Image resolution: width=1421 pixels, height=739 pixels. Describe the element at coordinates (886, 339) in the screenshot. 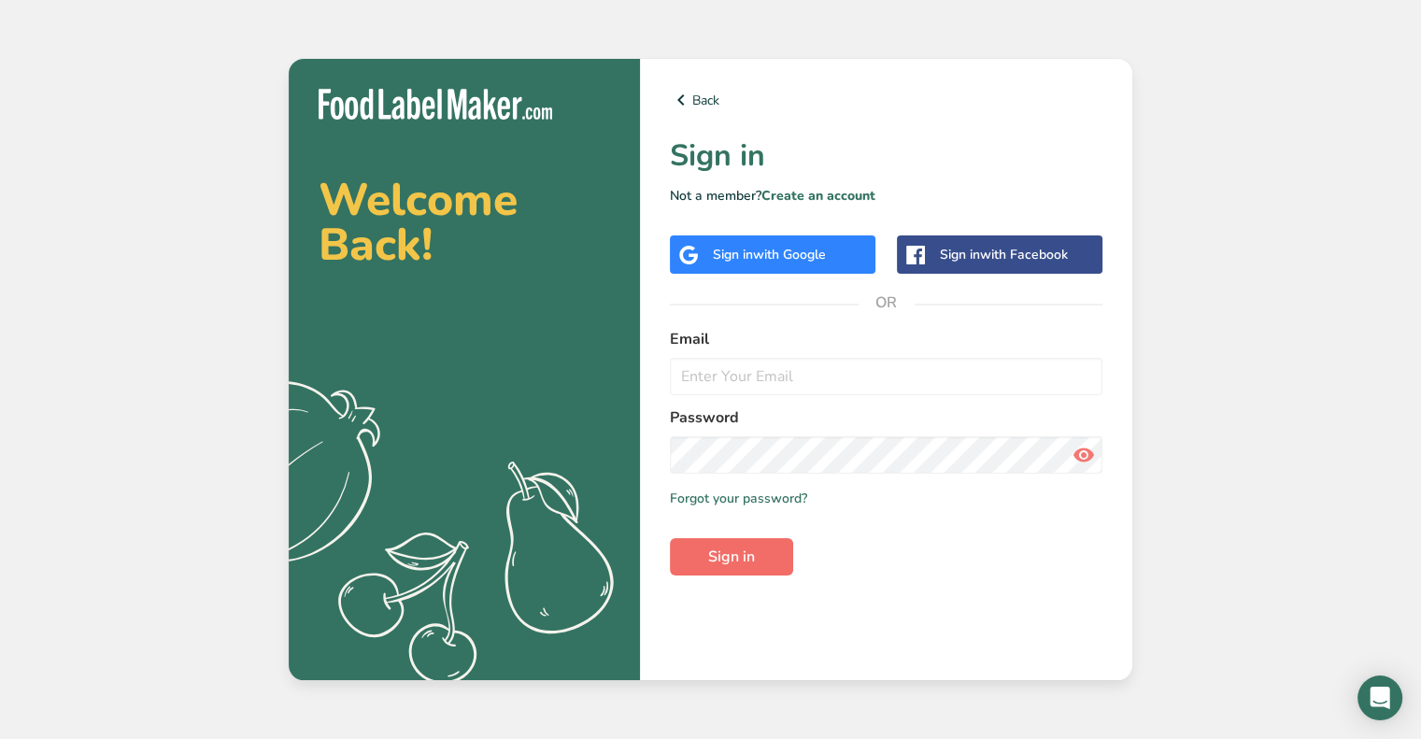

I see `label: Email` at that location.